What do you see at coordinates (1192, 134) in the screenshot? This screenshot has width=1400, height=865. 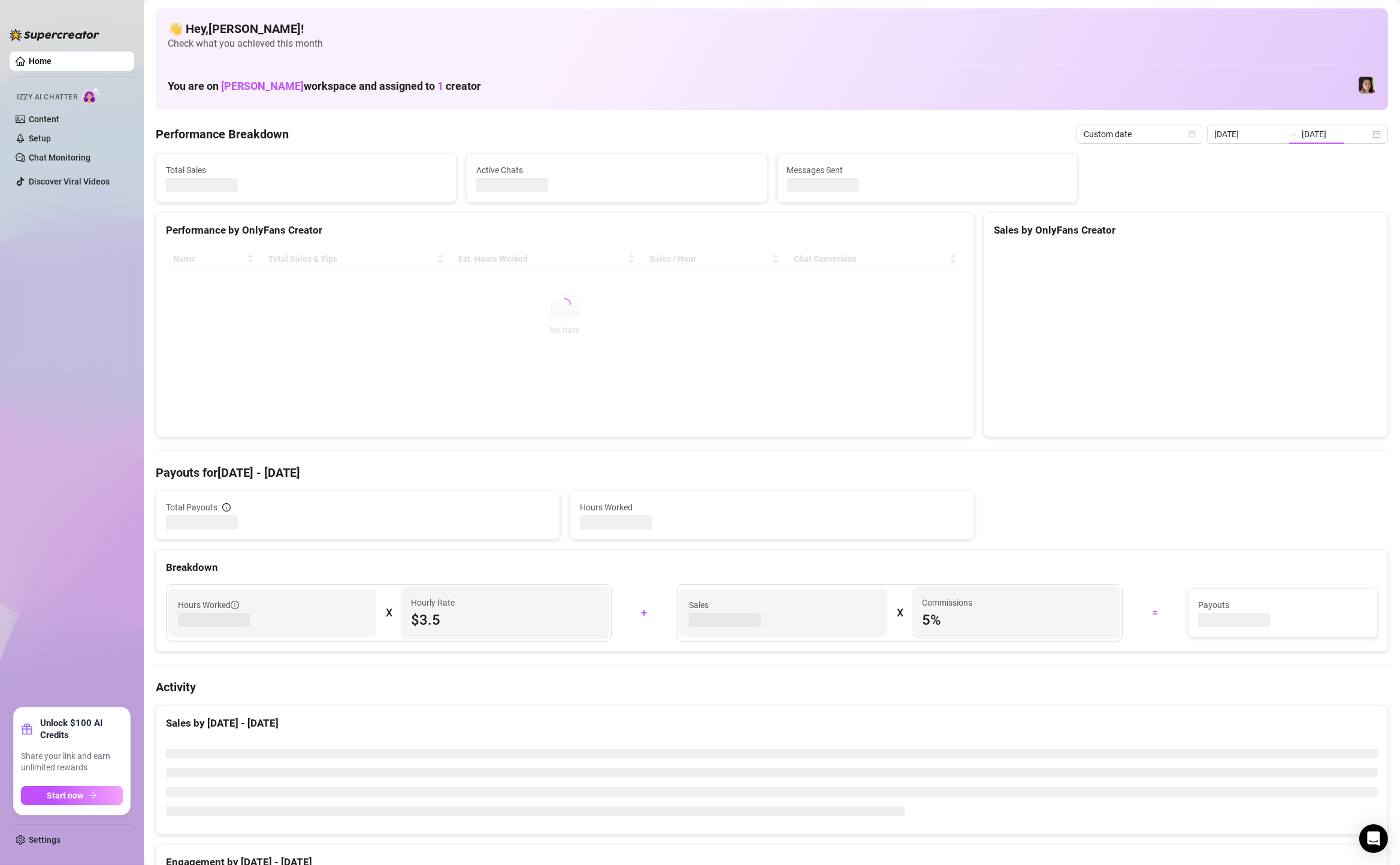 I see `span: calendar` at bounding box center [1192, 134].